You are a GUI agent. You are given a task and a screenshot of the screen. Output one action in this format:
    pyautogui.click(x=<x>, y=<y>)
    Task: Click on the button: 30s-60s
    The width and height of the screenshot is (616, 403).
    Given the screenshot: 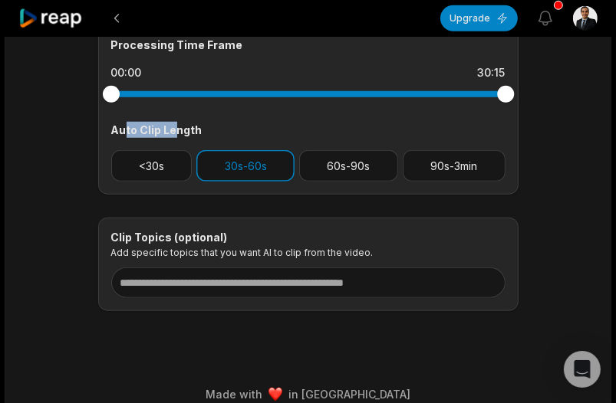 What is the action you would take?
    pyautogui.click(x=245, y=166)
    